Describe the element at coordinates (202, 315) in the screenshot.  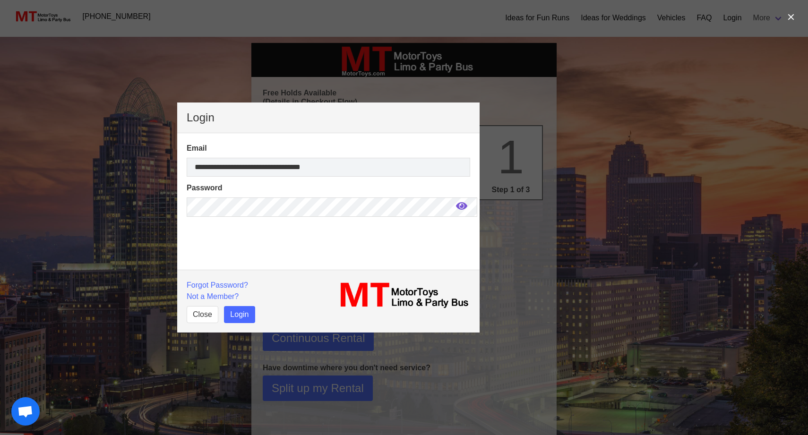
I see `button: Close` at that location.